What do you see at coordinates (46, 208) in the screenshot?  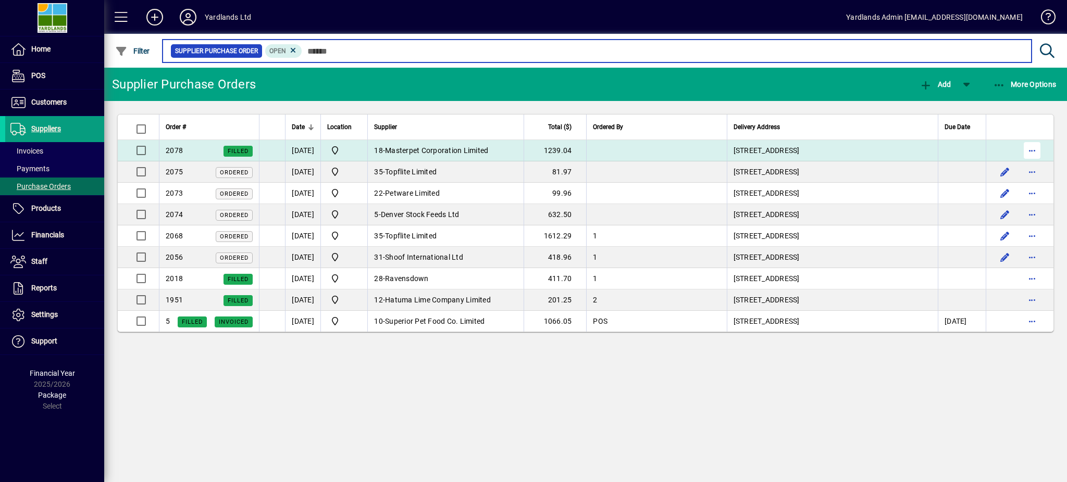 I see `span: Products` at bounding box center [46, 208].